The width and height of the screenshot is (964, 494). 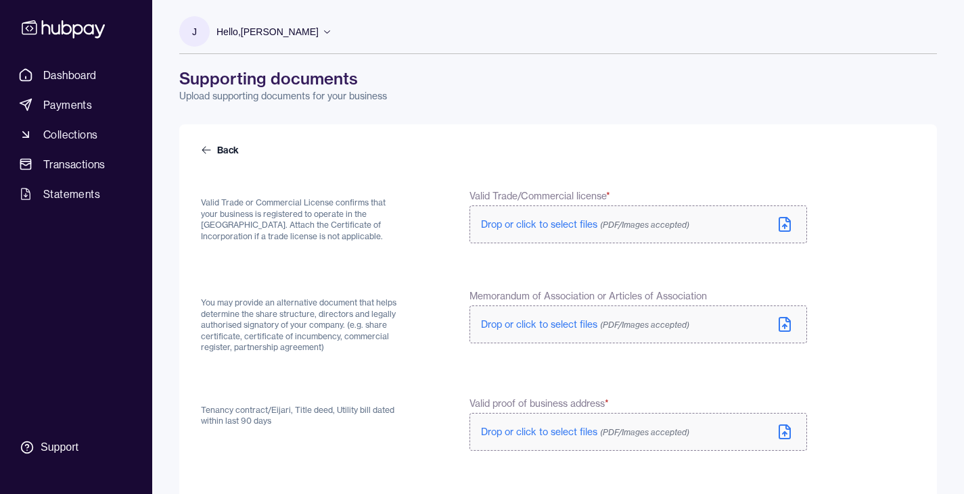 What do you see at coordinates (76, 135) in the screenshot?
I see `a: Collections` at bounding box center [76, 135].